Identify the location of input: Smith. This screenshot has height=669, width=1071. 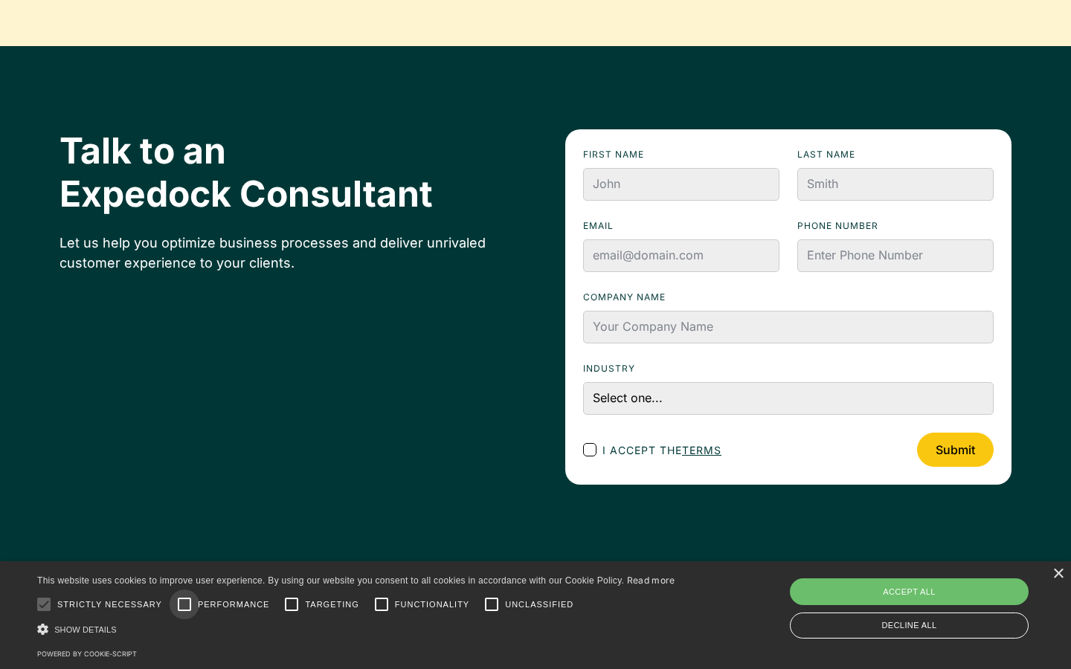
(895, 184).